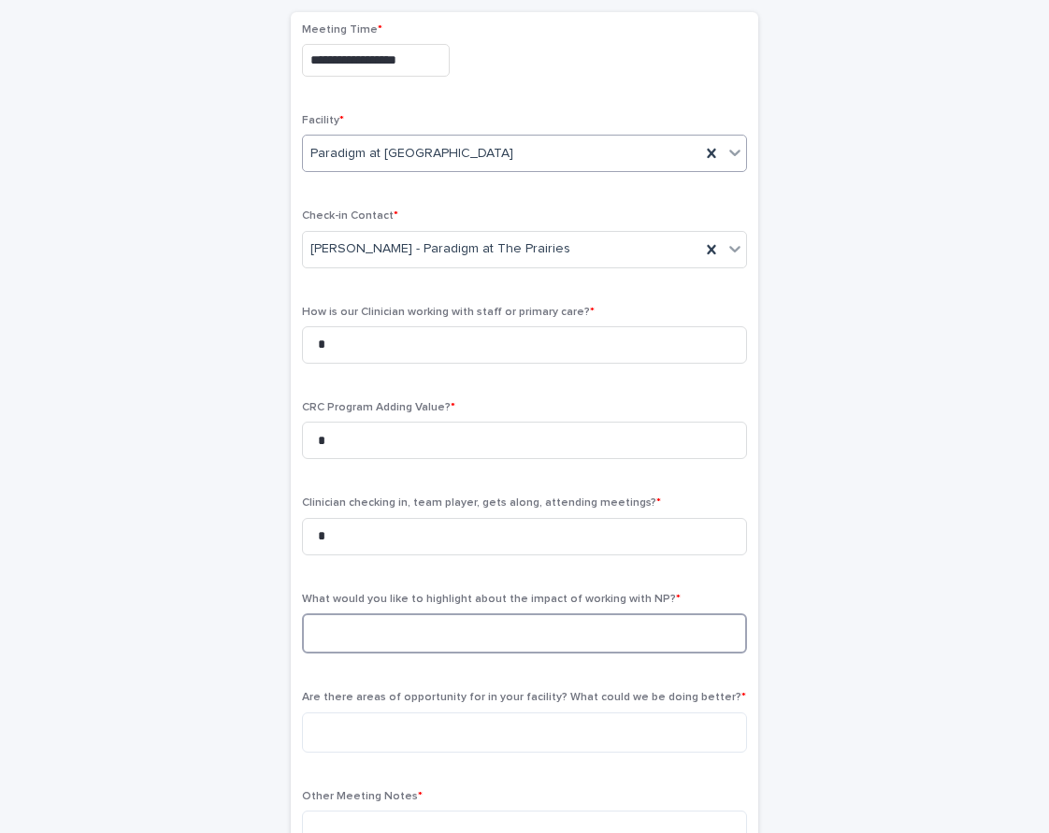 The image size is (1049, 833). I want to click on span: Clinician checking in, team player, gets along, attending meetings?, so click(481, 503).